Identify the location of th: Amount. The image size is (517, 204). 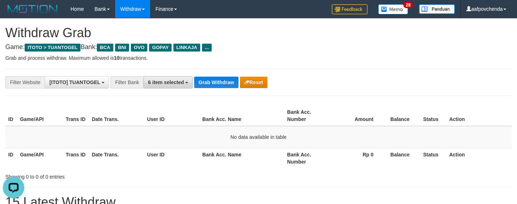
(357, 115).